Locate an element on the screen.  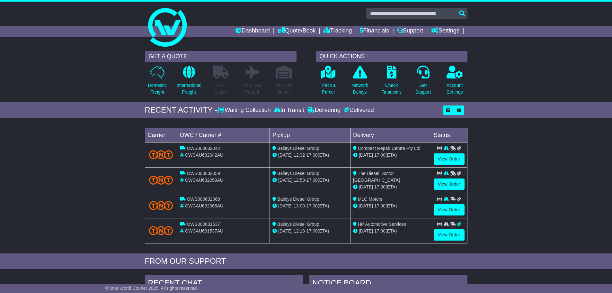
div: RECENT ACTIVITY - is located at coordinates (181, 110).